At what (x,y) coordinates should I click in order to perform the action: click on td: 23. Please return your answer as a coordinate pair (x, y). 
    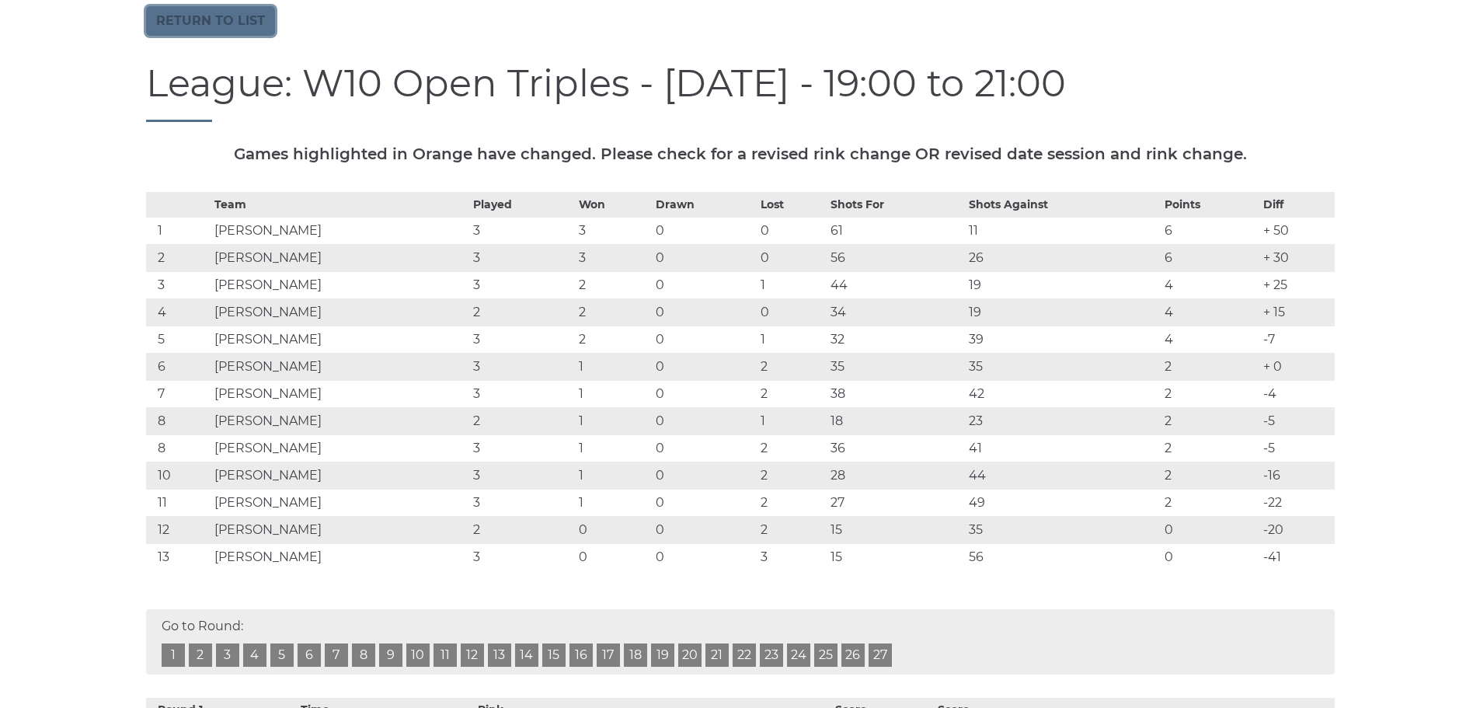
    Looking at the image, I should click on (1063, 420).